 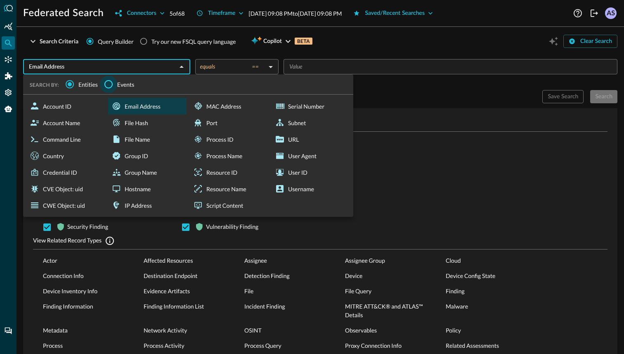 I want to click on div: File Name, so click(x=147, y=139).